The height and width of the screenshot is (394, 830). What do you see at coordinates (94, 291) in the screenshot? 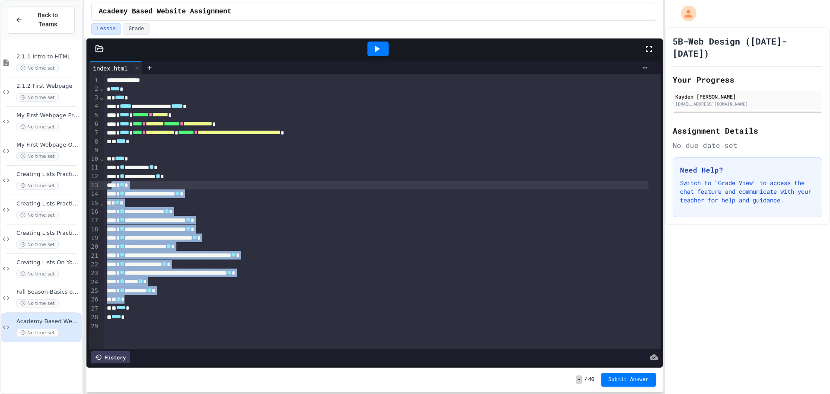
I see `div: 25` at bounding box center [94, 291].